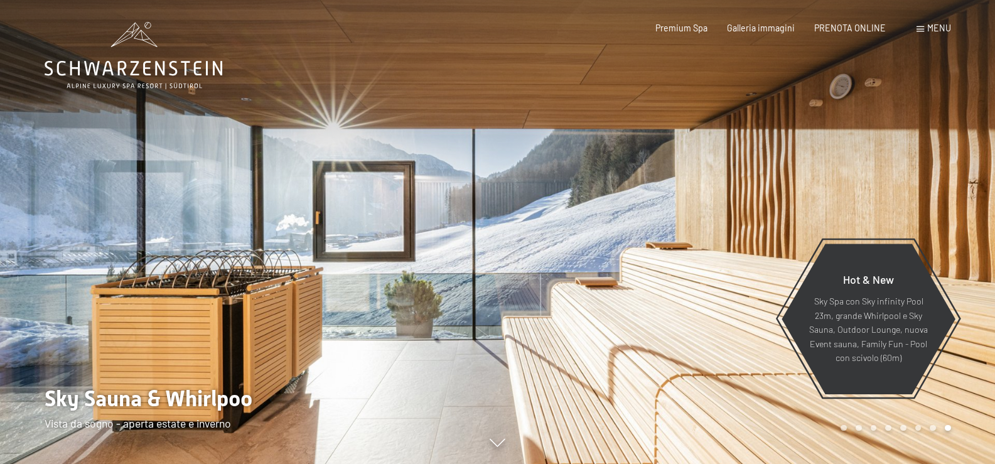  Describe the element at coordinates (933, 428) in the screenshot. I see `div: Carousel Page 7` at that location.